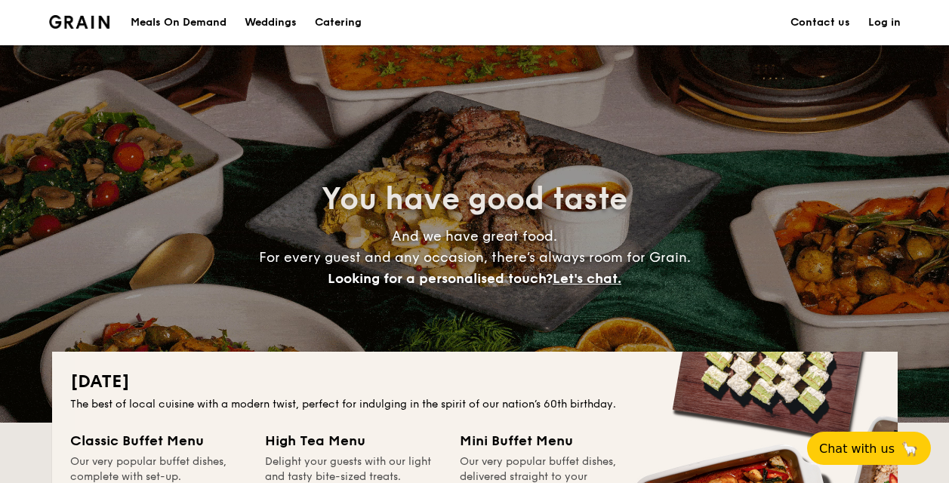 This screenshot has height=483, width=949. What do you see at coordinates (353, 441) in the screenshot?
I see `div: High Tea Menu` at bounding box center [353, 441].